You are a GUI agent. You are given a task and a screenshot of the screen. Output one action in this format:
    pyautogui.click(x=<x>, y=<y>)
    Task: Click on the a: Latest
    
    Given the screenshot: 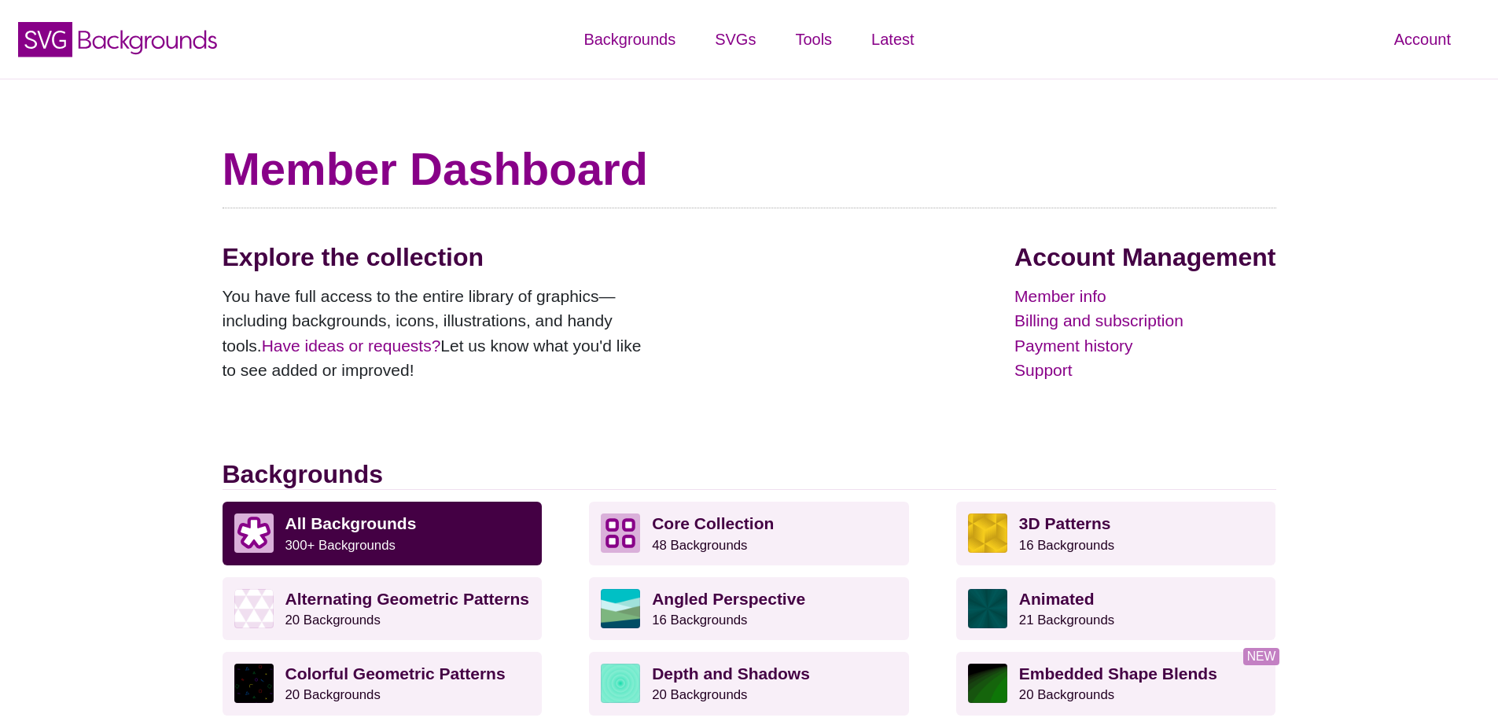 What is the action you would take?
    pyautogui.click(x=893, y=39)
    